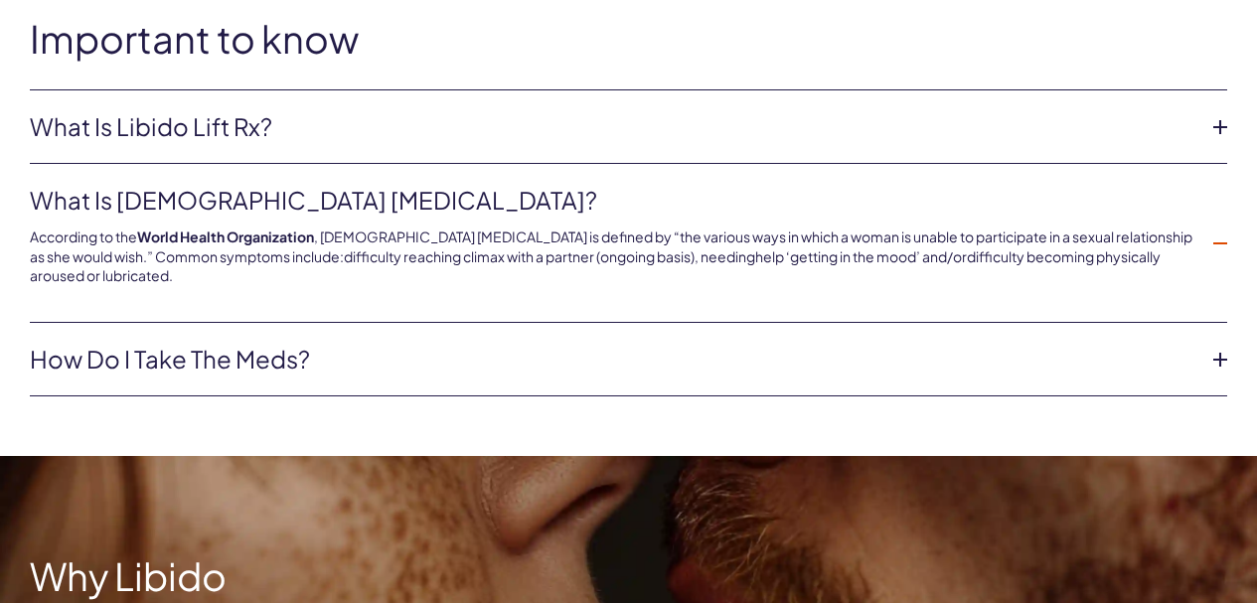 The width and height of the screenshot is (1257, 603). What do you see at coordinates (612, 127) in the screenshot?
I see `a: What is Libido Lift Rx?` at bounding box center [612, 127].